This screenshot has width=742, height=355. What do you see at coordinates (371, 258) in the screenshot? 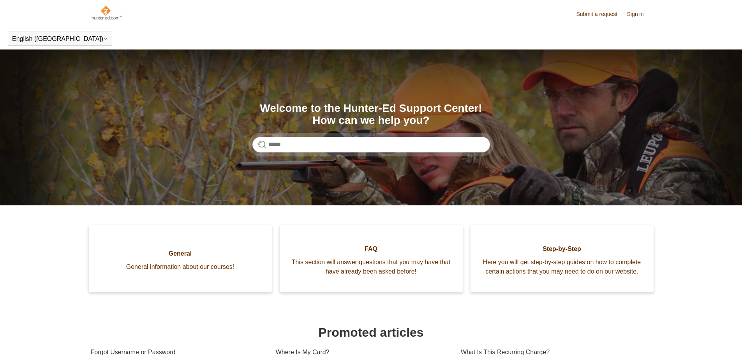
I see `a: FAQ This section will answer questions that you may have that have already been asked before!` at bounding box center [371, 258].